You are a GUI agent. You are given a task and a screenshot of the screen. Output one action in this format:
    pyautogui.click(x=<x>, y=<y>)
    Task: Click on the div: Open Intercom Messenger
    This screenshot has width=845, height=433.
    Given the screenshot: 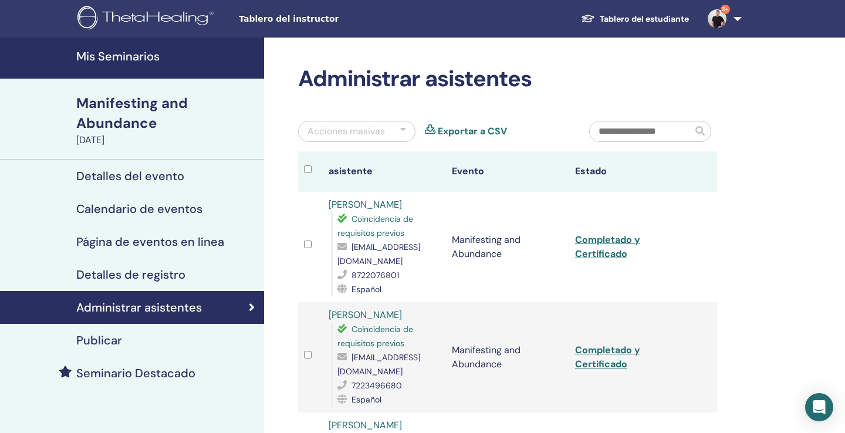 What is the action you would take?
    pyautogui.click(x=819, y=407)
    